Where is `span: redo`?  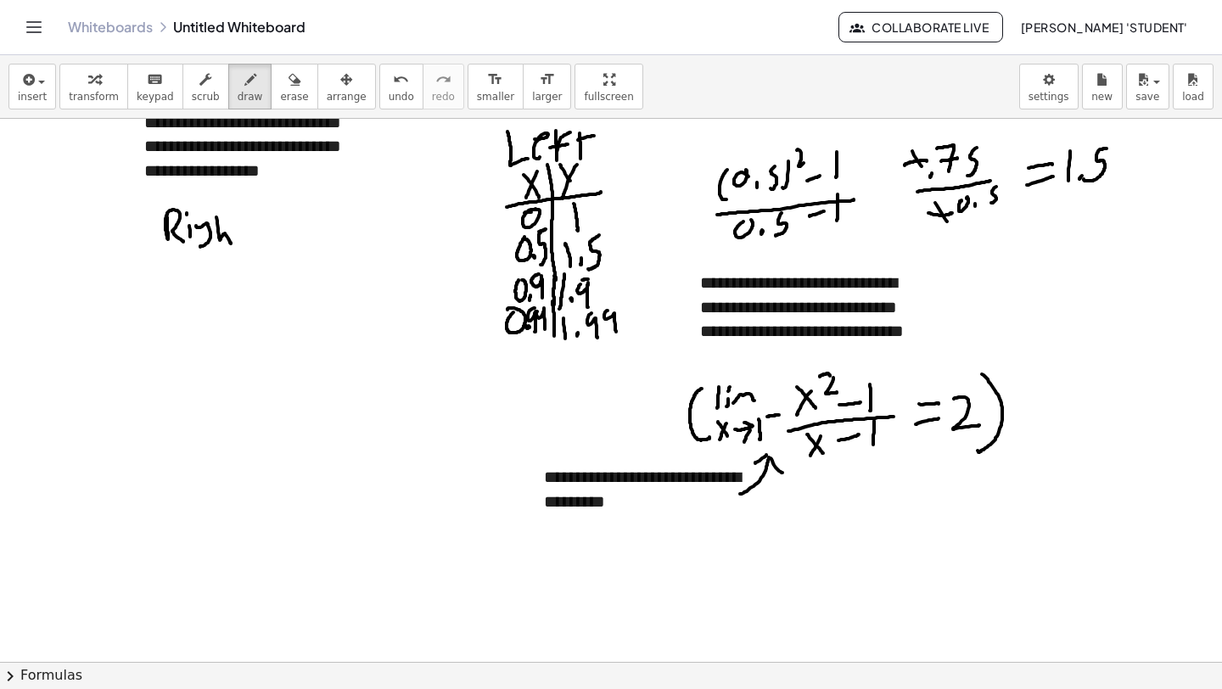
span: redo is located at coordinates (443, 97).